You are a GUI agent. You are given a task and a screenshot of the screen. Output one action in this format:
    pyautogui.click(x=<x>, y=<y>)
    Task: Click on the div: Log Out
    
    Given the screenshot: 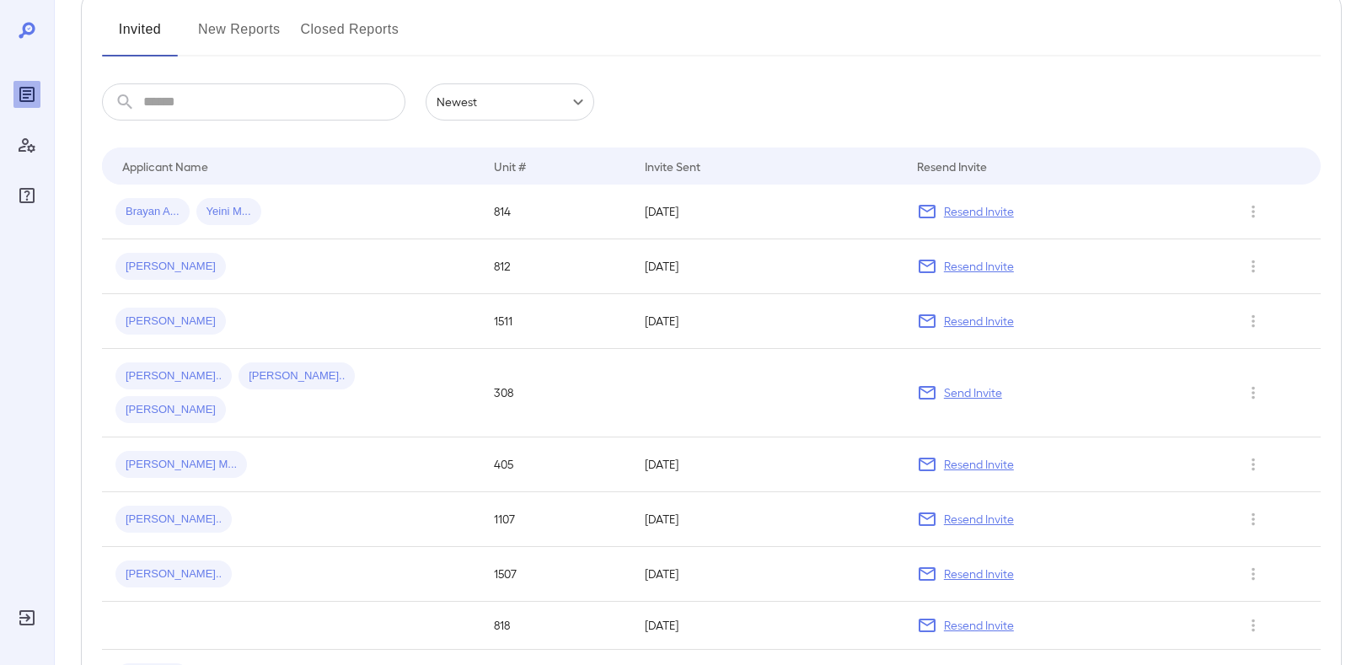 What is the action you would take?
    pyautogui.click(x=27, y=618)
    